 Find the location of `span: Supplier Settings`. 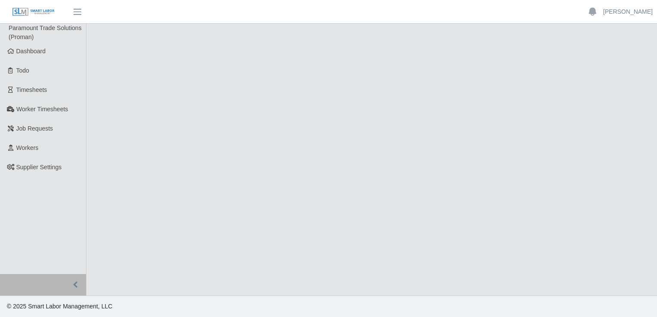

span: Supplier Settings is located at coordinates (39, 167).